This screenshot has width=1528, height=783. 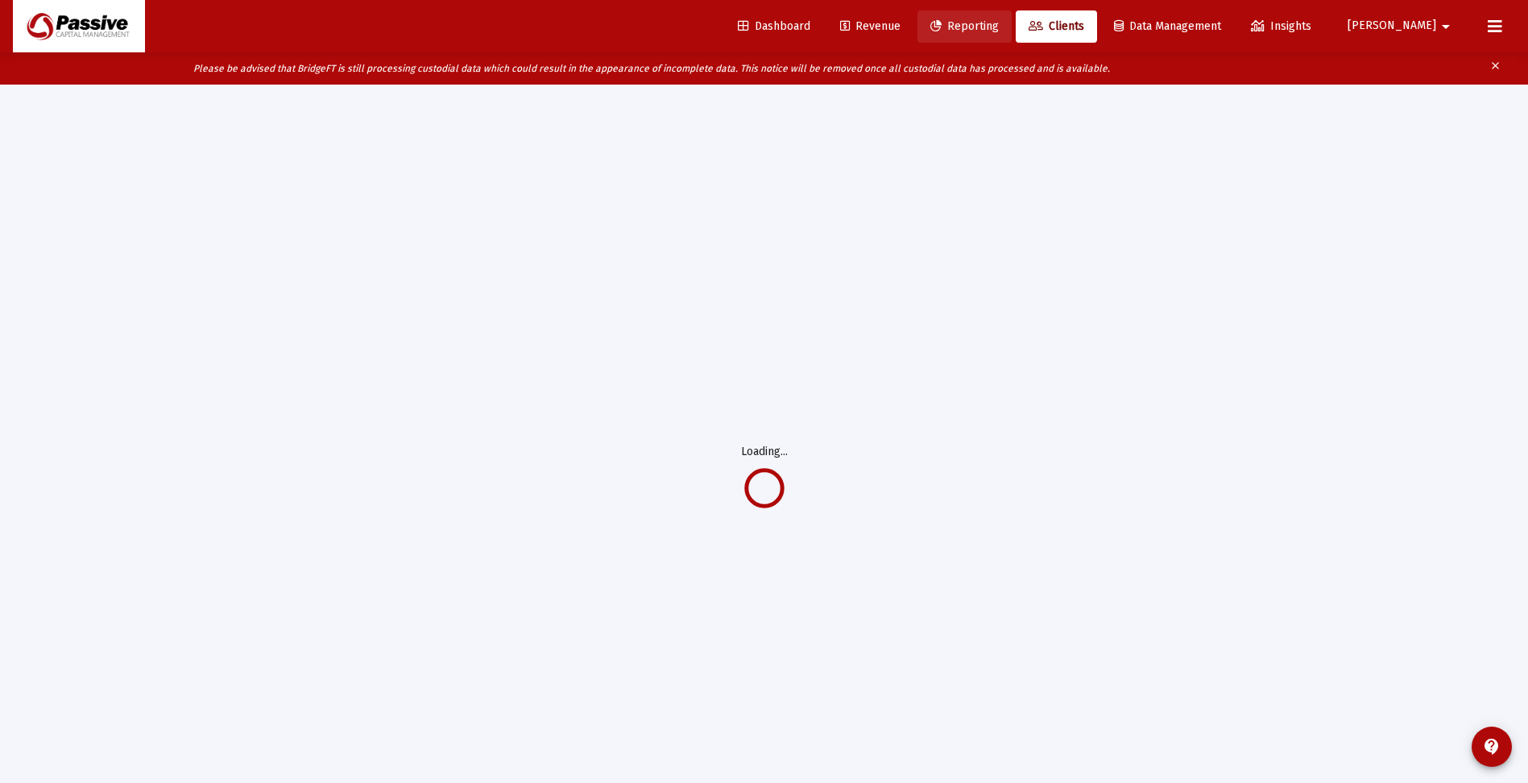 I want to click on span: Clients, so click(x=1056, y=26).